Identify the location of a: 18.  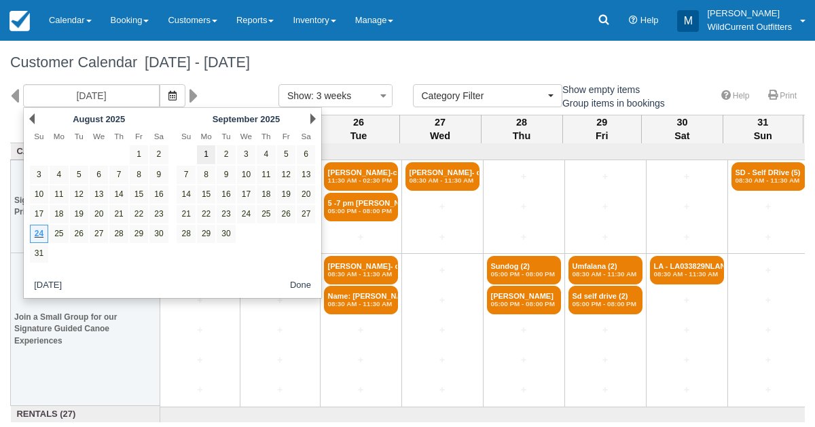
(266, 194).